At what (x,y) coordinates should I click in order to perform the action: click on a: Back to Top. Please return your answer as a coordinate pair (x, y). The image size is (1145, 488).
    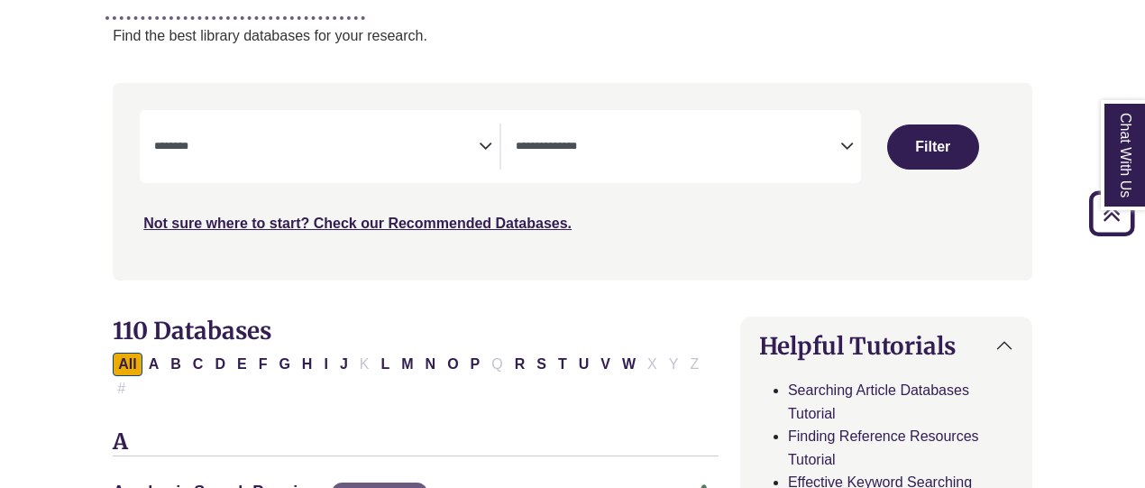
    Looking at the image, I should click on (1112, 213).